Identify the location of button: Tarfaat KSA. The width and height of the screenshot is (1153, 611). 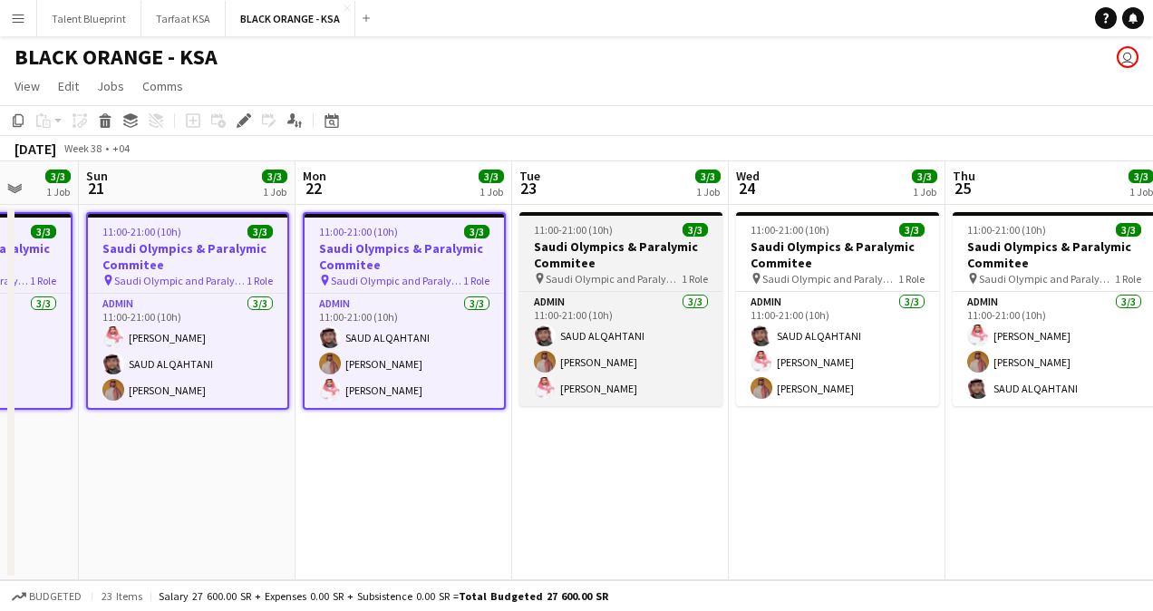
(183, 18).